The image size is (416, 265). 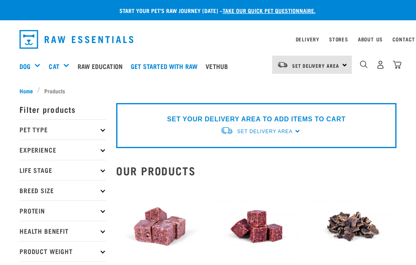 What do you see at coordinates (102, 66) in the screenshot?
I see `a: Raw Education` at bounding box center [102, 66].